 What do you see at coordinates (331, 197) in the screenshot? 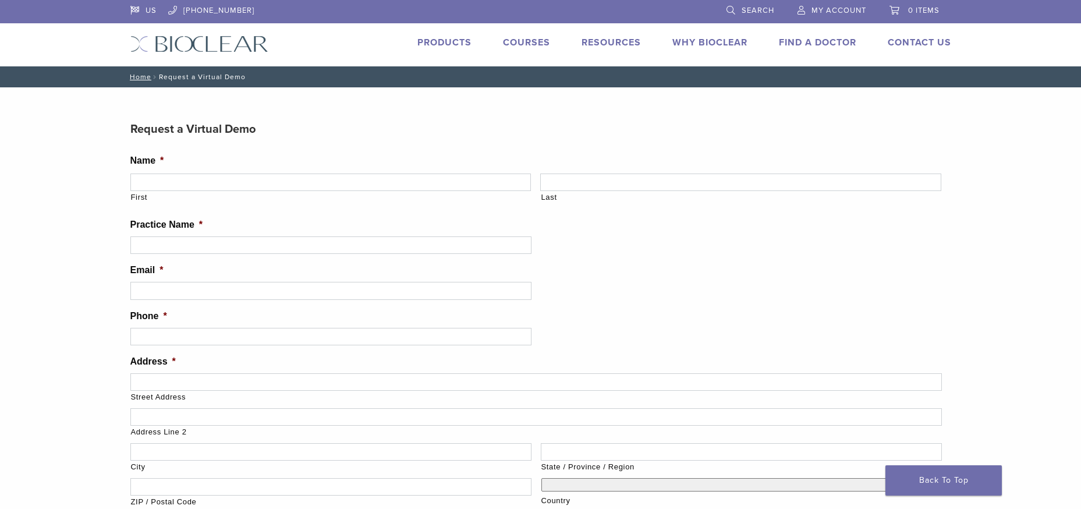
I see `label: First` at bounding box center [331, 197].